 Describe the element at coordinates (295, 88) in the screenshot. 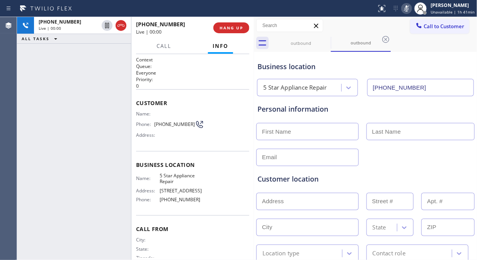

I see `div: 5 Star Appliance Repair` at that location.